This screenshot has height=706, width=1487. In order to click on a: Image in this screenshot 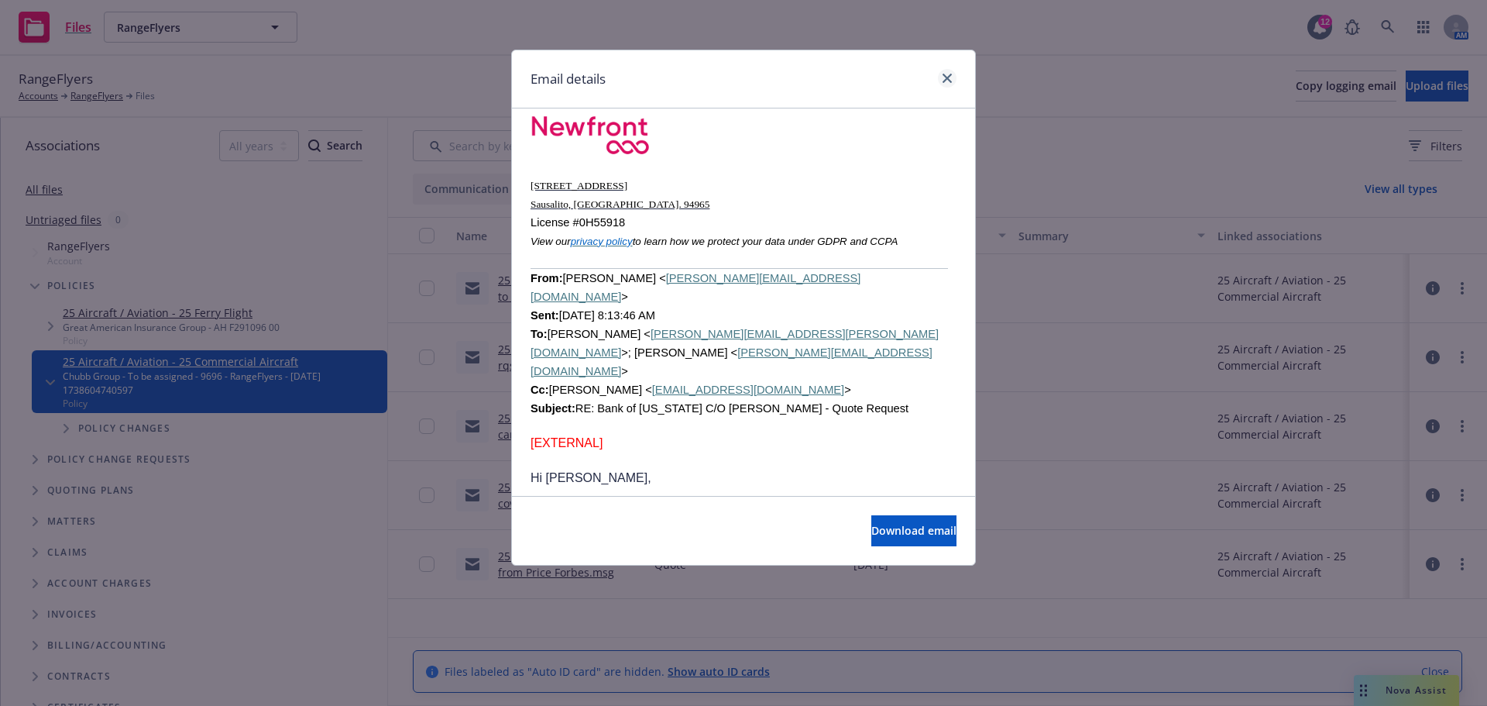, I will do `click(744, 136)`.